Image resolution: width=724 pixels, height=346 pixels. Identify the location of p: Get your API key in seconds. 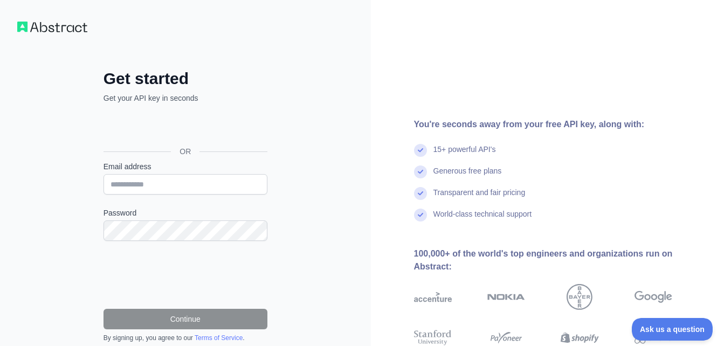
(185, 98).